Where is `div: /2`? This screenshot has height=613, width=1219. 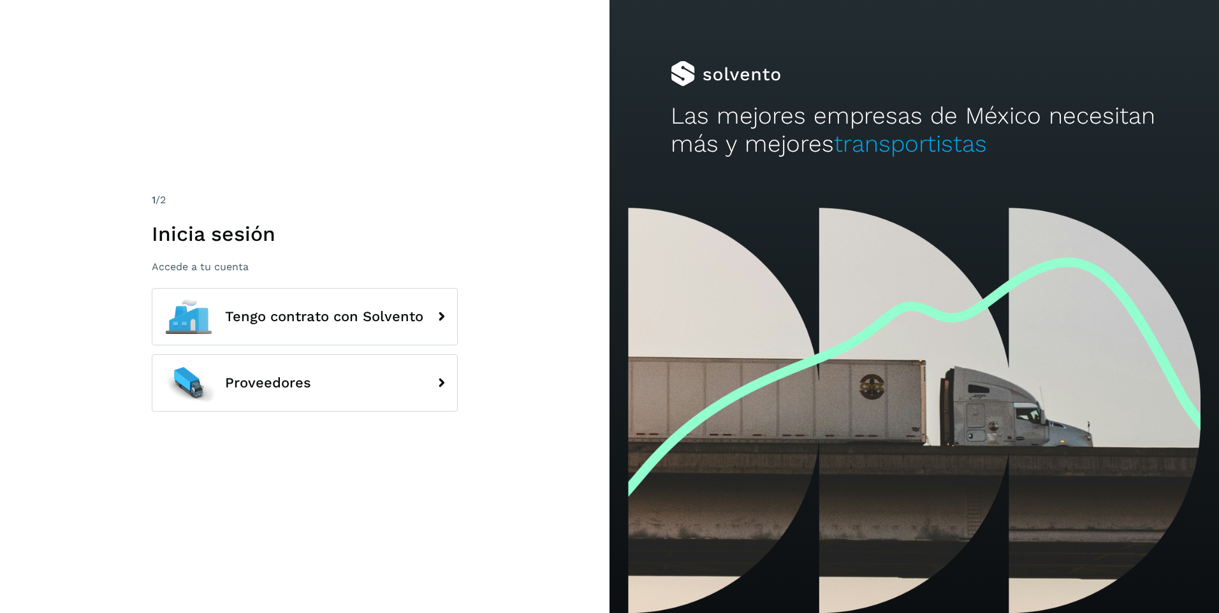
div: /2 is located at coordinates (305, 200).